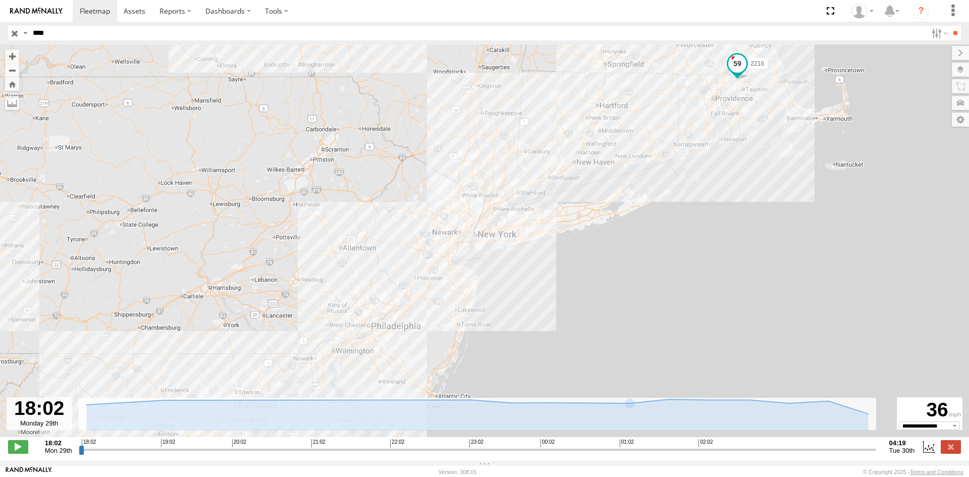 Image resolution: width=969 pixels, height=477 pixels. What do you see at coordinates (59, 450) in the screenshot?
I see `span: Mon 29th Sep 2025` at bounding box center [59, 450].